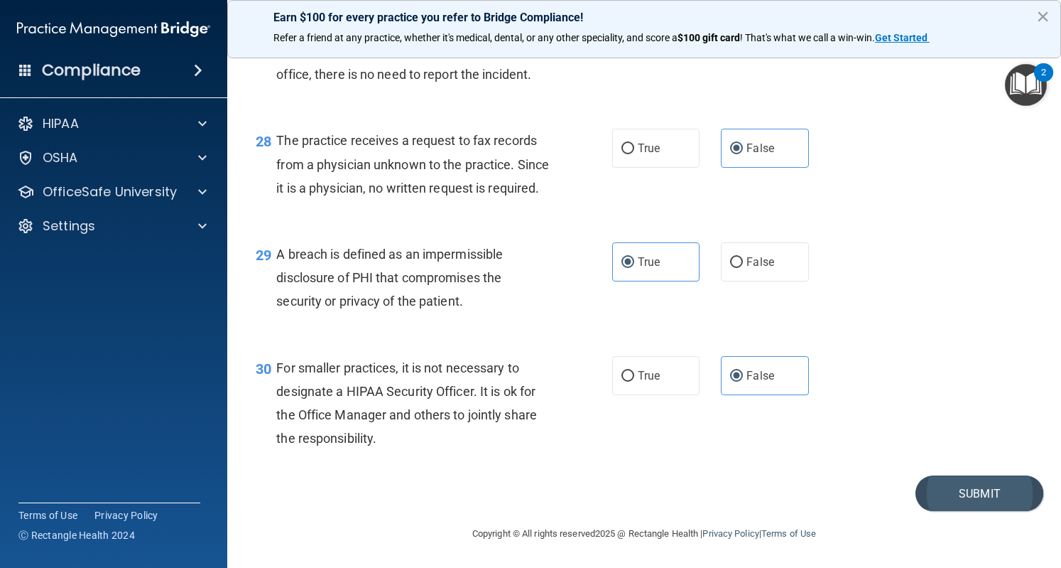 Image resolution: width=1061 pixels, height=568 pixels. What do you see at coordinates (475, 38) in the screenshot?
I see `span: Refer a friend at any practice, whether it's medical, dental, or any other speciality, and score a` at bounding box center [475, 38].